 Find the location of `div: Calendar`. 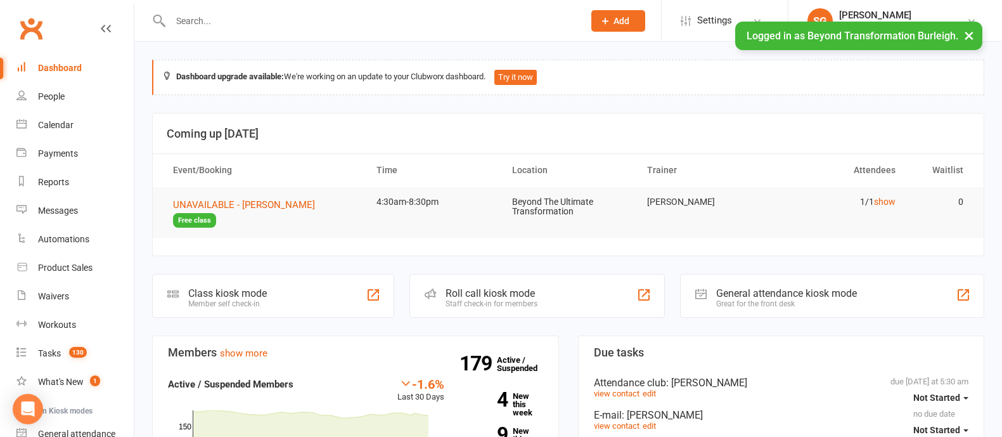

div: Calendar is located at coordinates (56, 125).